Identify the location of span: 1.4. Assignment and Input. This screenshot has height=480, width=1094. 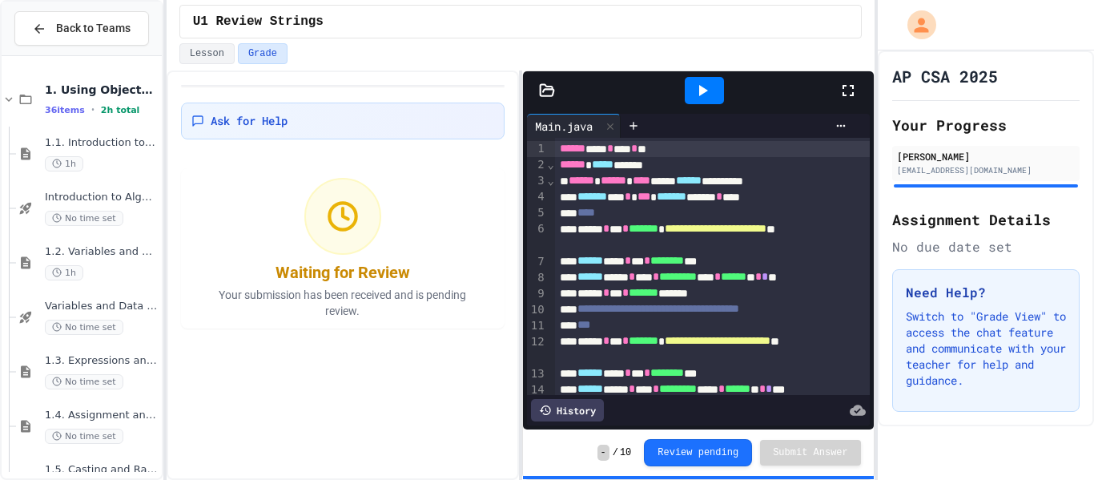
(102, 415).